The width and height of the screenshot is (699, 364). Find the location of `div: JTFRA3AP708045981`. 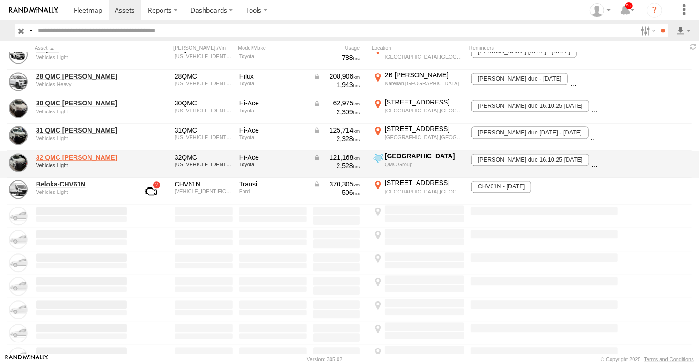

div: JTFRA3AP708045981 is located at coordinates (204, 111).